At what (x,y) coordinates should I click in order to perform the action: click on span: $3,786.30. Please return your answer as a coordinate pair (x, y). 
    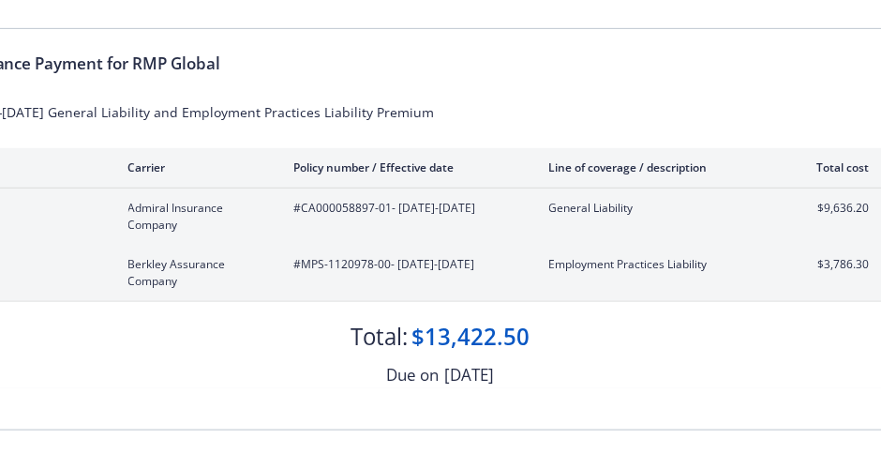
    Looking at the image, I should click on (834, 264).